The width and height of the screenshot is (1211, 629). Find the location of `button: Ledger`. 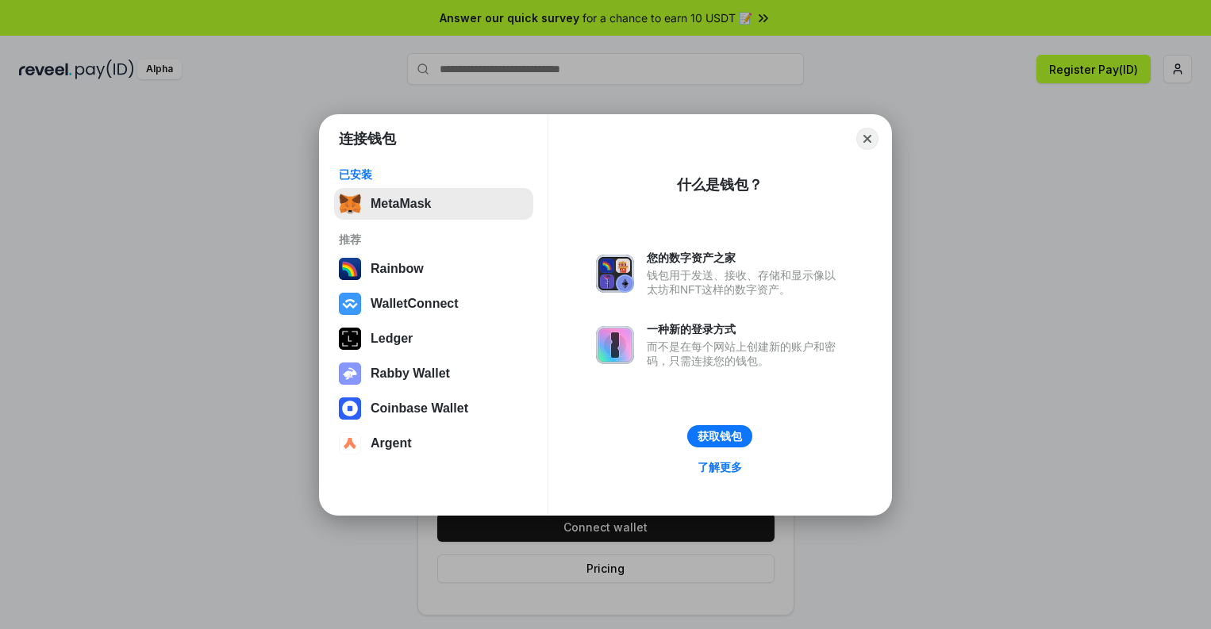

button: Ledger is located at coordinates (433, 339).